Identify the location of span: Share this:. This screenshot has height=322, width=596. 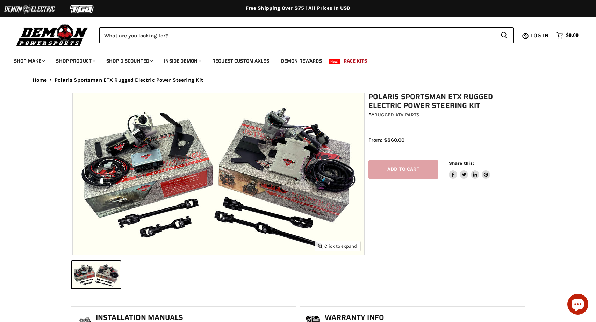
(461, 163).